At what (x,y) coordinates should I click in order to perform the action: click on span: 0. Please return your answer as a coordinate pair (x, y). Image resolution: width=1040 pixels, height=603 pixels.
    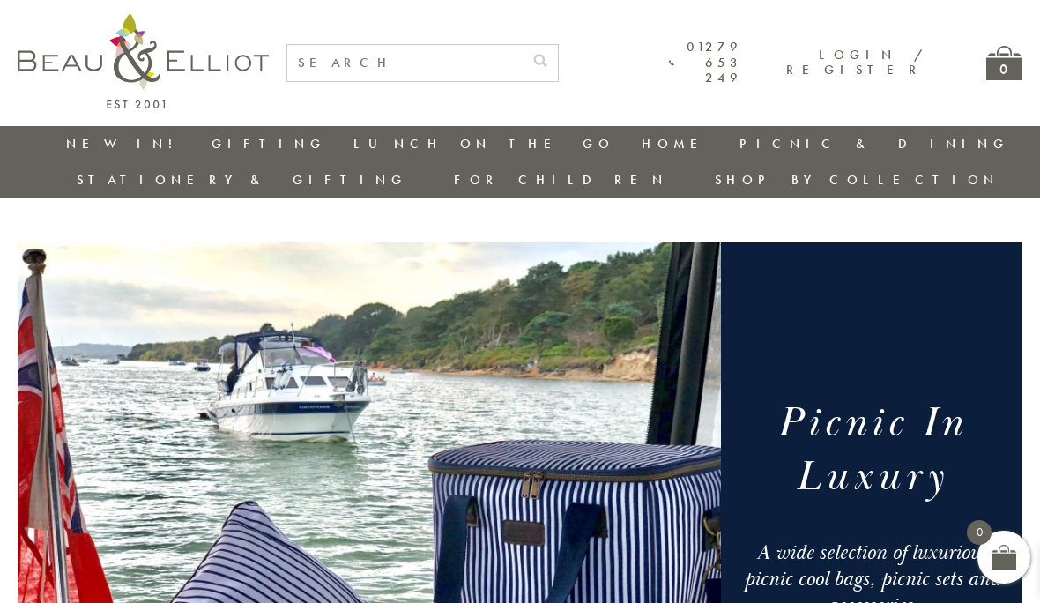
    Looking at the image, I should click on (979, 533).